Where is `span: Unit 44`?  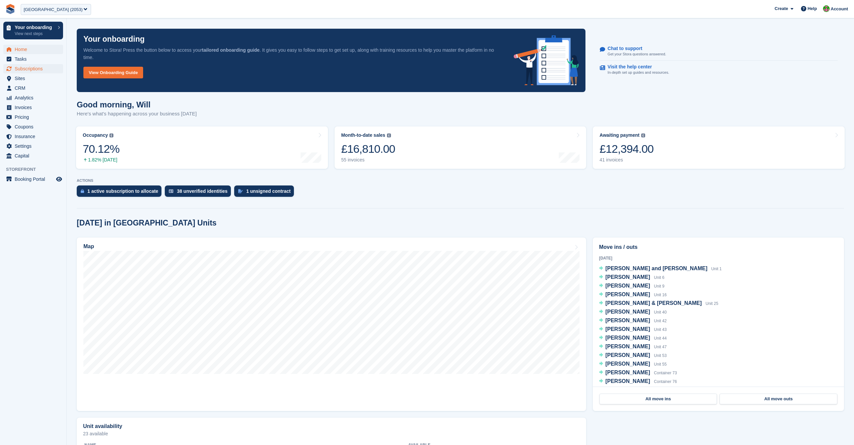
span: Unit 44 is located at coordinates (660, 338).